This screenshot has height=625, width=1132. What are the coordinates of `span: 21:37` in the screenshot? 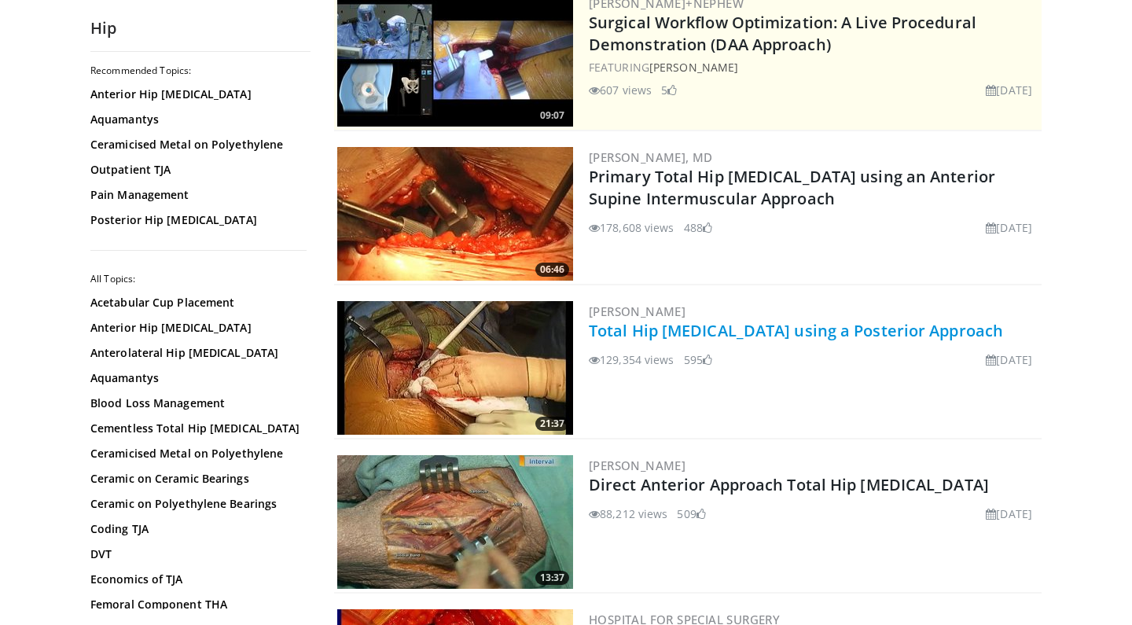 It's located at (552, 424).